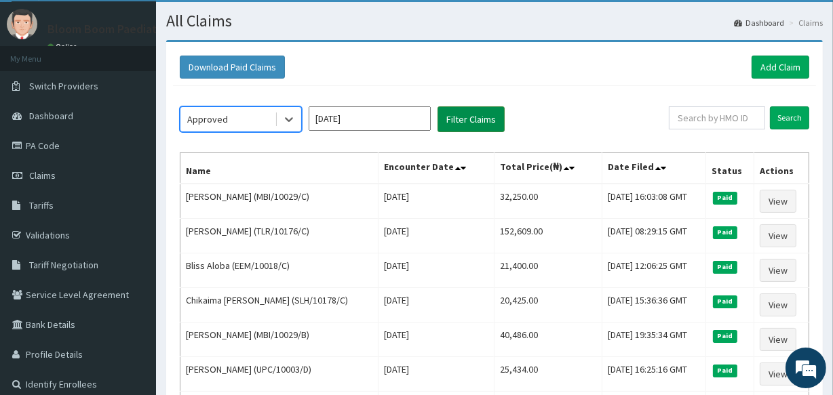  I want to click on button: Filter Claims, so click(471, 119).